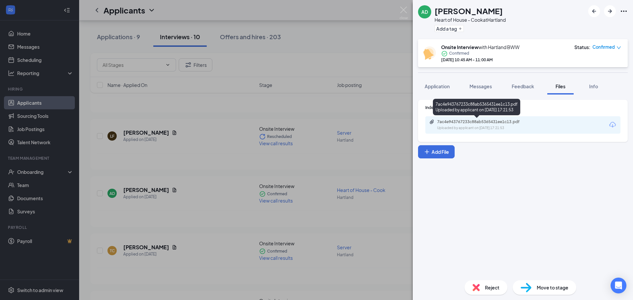 Image resolution: width=633 pixels, height=300 pixels. Describe the element at coordinates (432, 122) in the screenshot. I see `svg: Paperclip` at that location.